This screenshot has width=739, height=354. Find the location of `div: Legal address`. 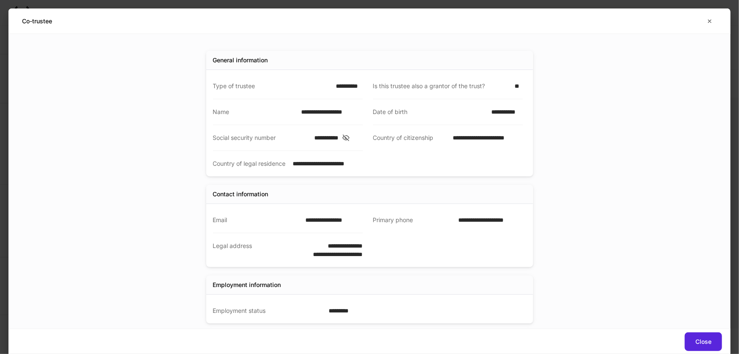

div: Legal address is located at coordinates (250, 250).